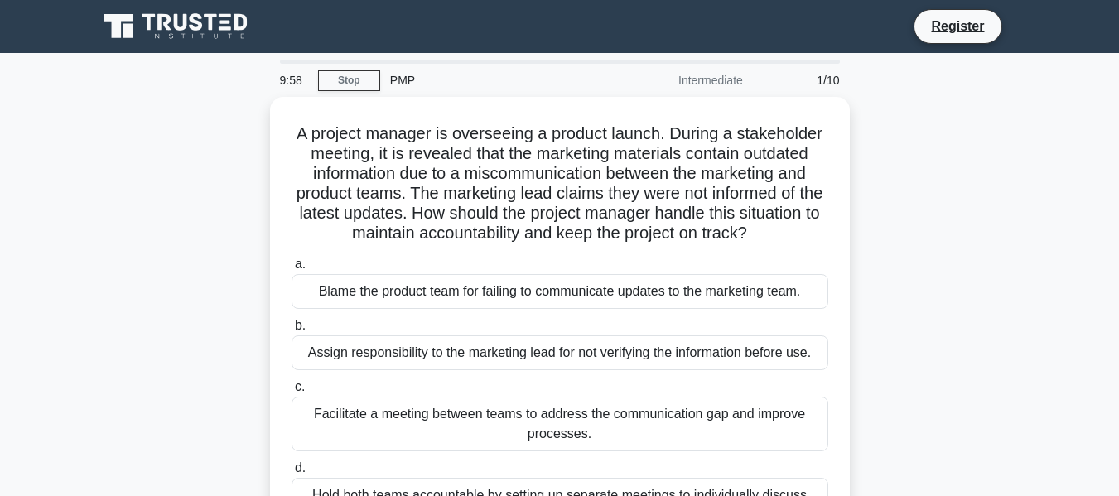 Image resolution: width=1119 pixels, height=496 pixels. Describe the element at coordinates (560, 292) in the screenshot. I see `div: Blame the product team for failing to communicate updates to the marketing team.` at that location.